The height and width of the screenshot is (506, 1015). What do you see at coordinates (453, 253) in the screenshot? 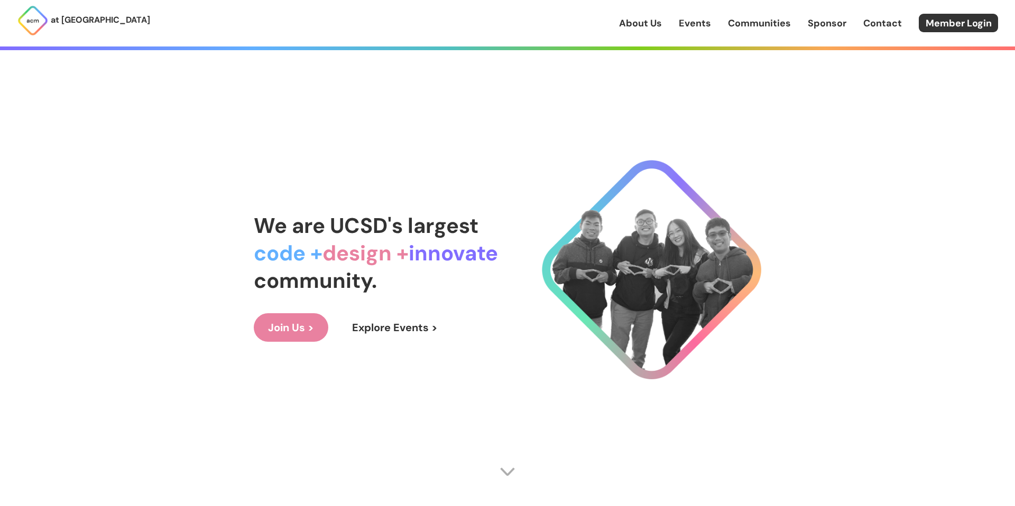
I see `span: innovate` at bounding box center [453, 253].